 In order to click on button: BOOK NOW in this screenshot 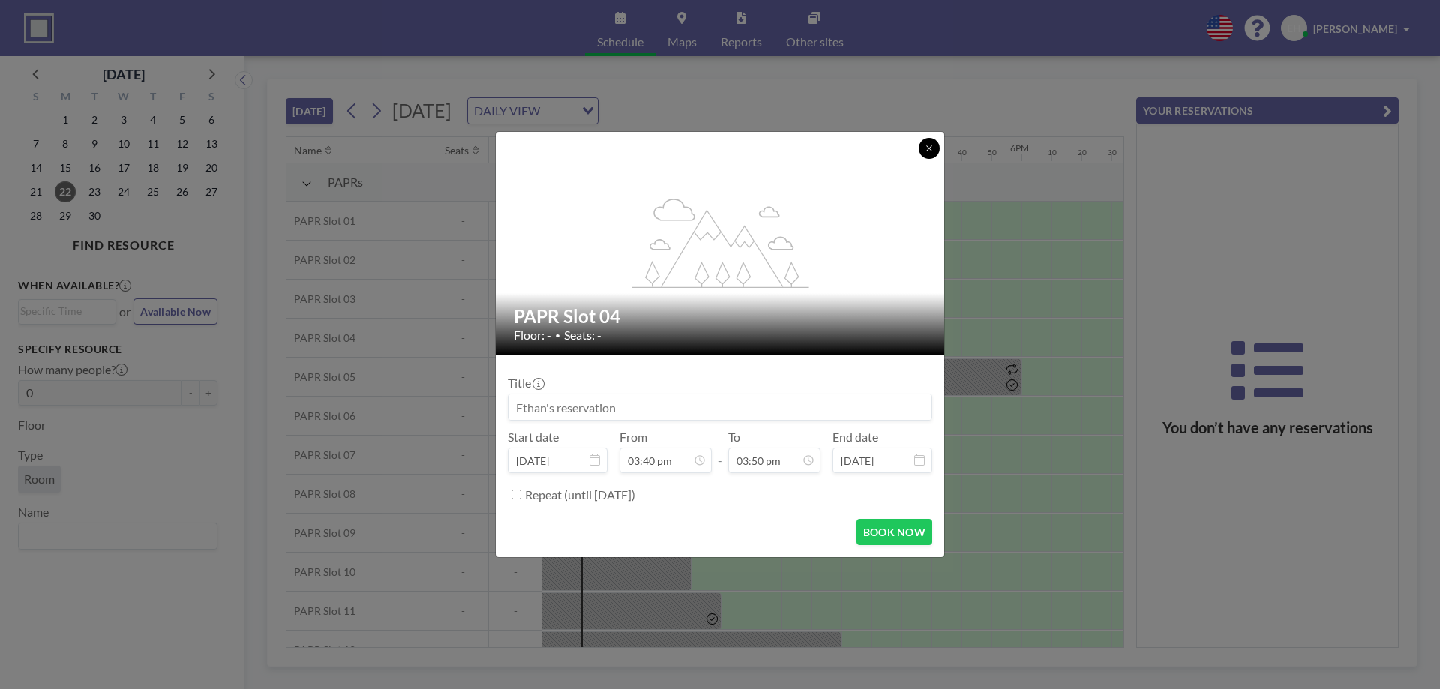, I will do `click(894, 532)`.